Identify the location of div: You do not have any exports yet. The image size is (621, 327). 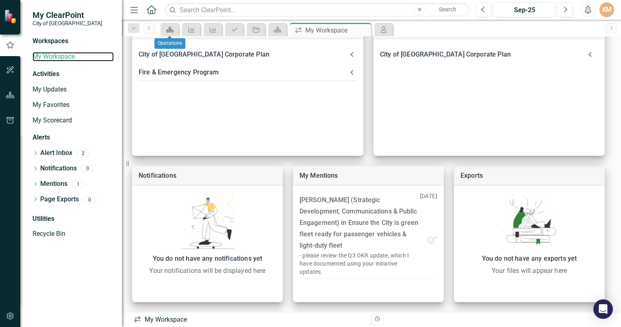
(529, 259).